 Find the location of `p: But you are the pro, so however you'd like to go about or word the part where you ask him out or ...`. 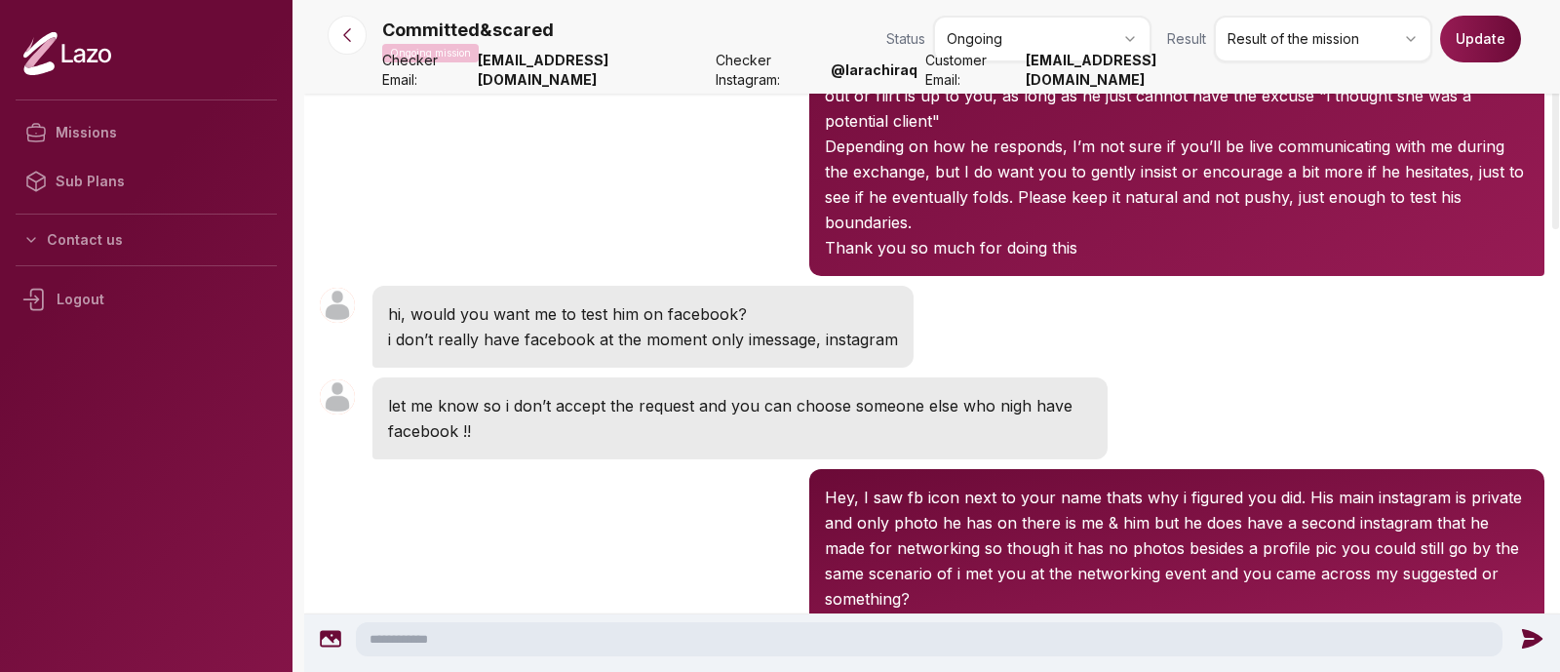

p: But you are the pro, so however you'd like to go about or word the part where you ask him out or ... is located at coordinates (1177, 96).